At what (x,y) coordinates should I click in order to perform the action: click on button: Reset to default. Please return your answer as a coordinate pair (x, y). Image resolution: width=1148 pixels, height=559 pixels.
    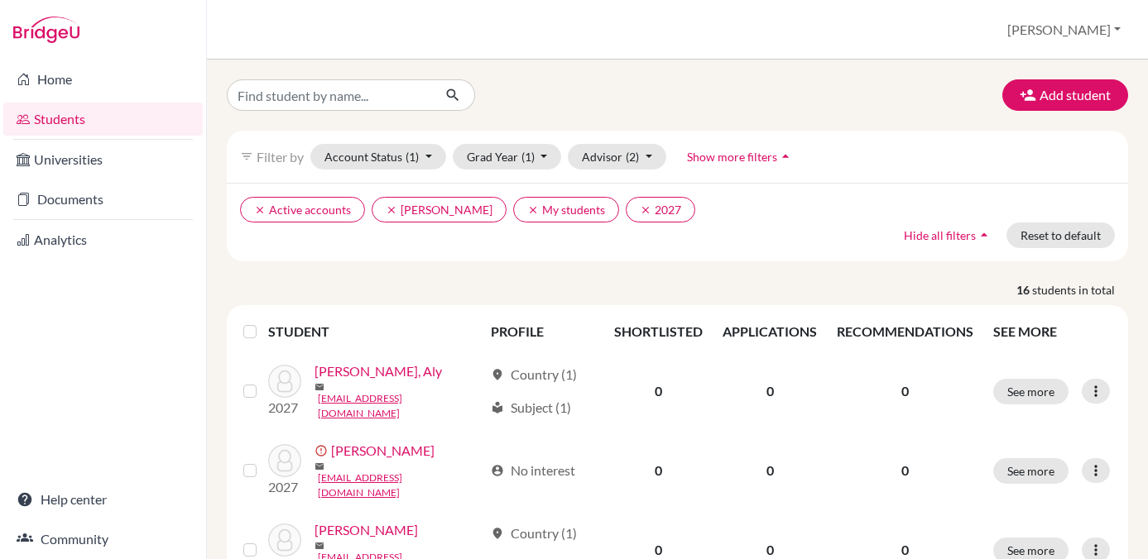
    Looking at the image, I should click on (1060, 235).